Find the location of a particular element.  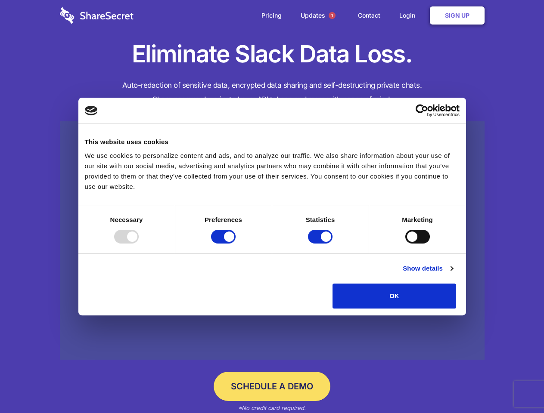

span: 1 is located at coordinates (332, 16).